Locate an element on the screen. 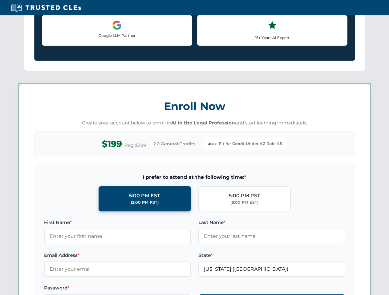 This screenshot has width=389, height=295. input: Enter your last name is located at coordinates (271, 237).